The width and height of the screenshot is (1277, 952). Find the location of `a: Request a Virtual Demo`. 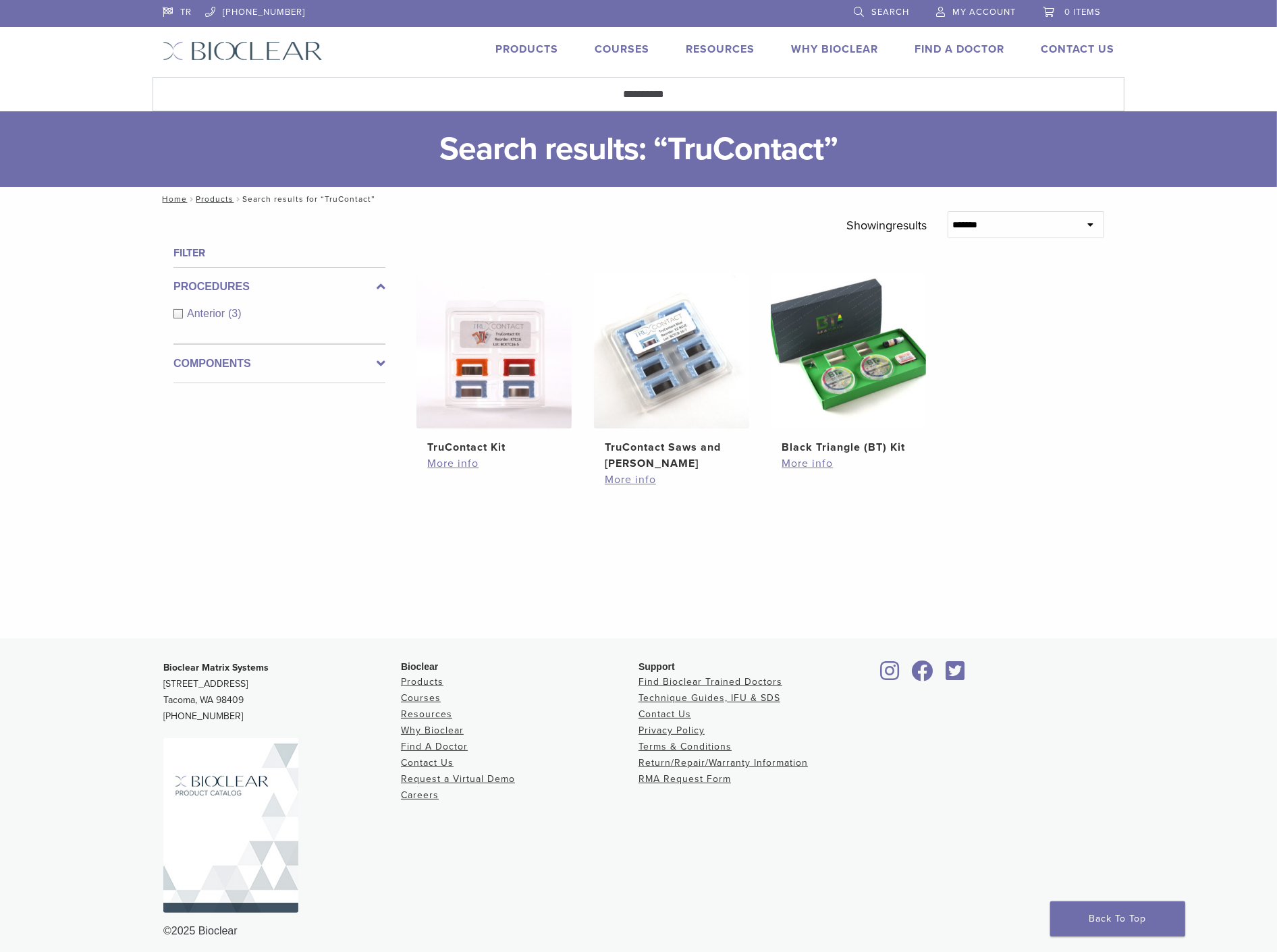

a: Request a Virtual Demo is located at coordinates (458, 779).